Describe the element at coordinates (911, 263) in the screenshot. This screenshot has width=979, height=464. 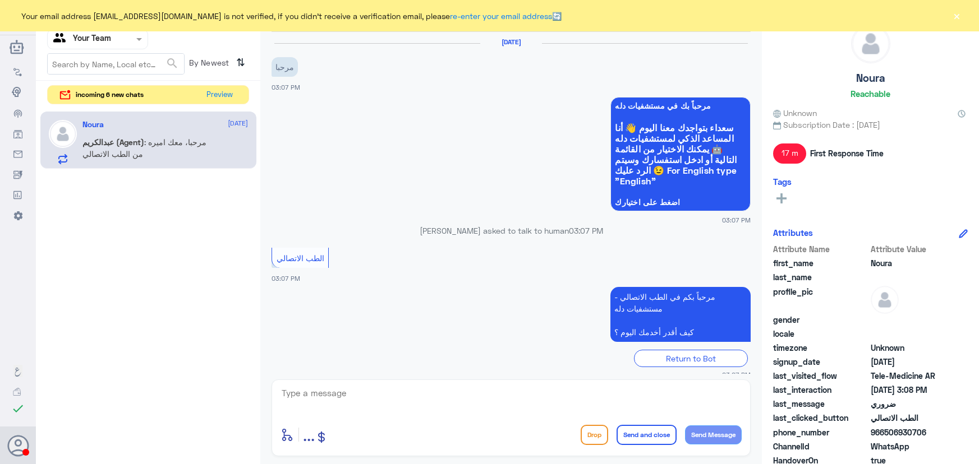
I see `span: Noura` at that location.